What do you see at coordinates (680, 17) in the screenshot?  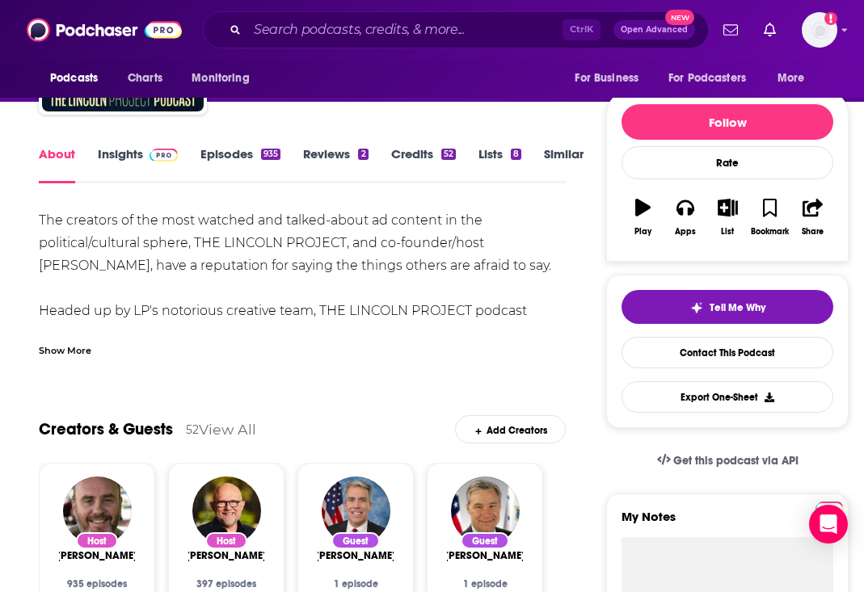 I see `span: New` at bounding box center [680, 17].